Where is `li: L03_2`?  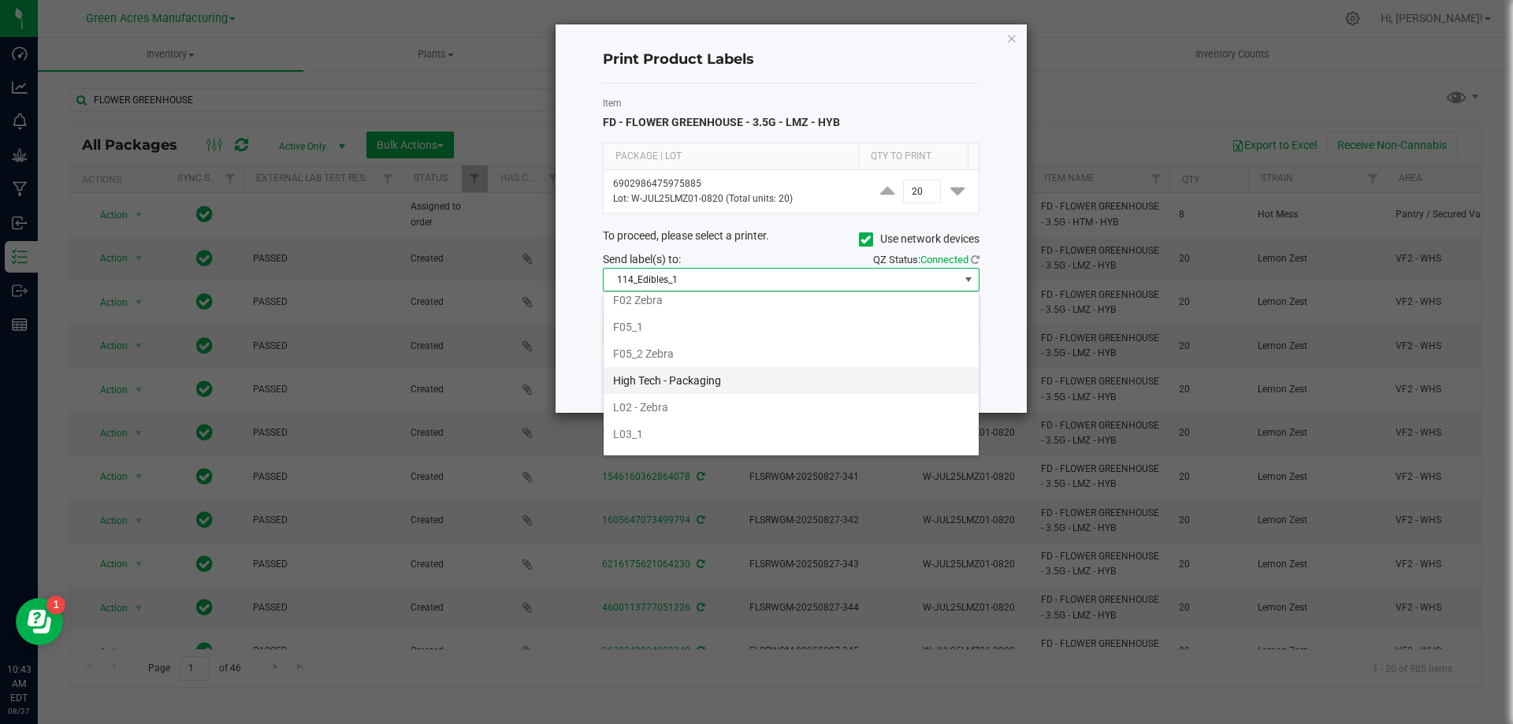
li: L03_2 is located at coordinates (791, 461).